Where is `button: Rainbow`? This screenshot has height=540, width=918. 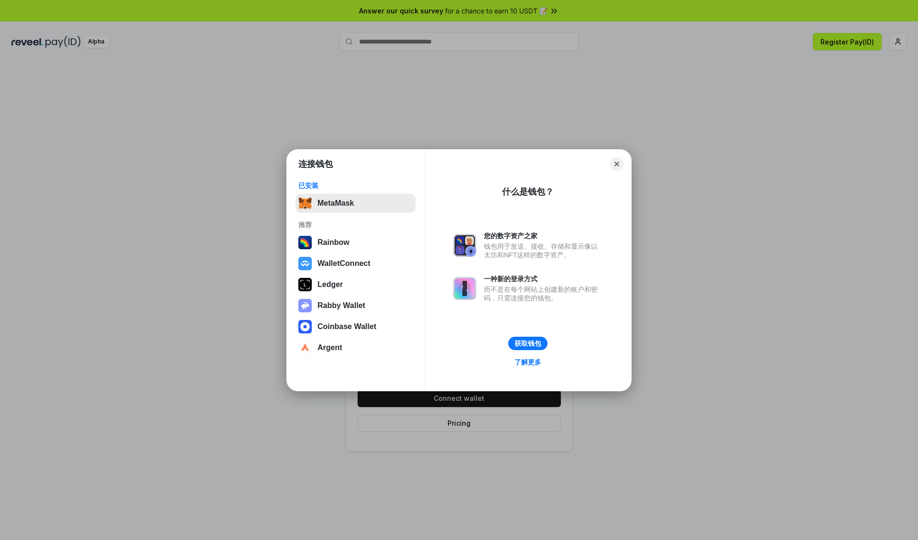
button: Rainbow is located at coordinates (355, 243).